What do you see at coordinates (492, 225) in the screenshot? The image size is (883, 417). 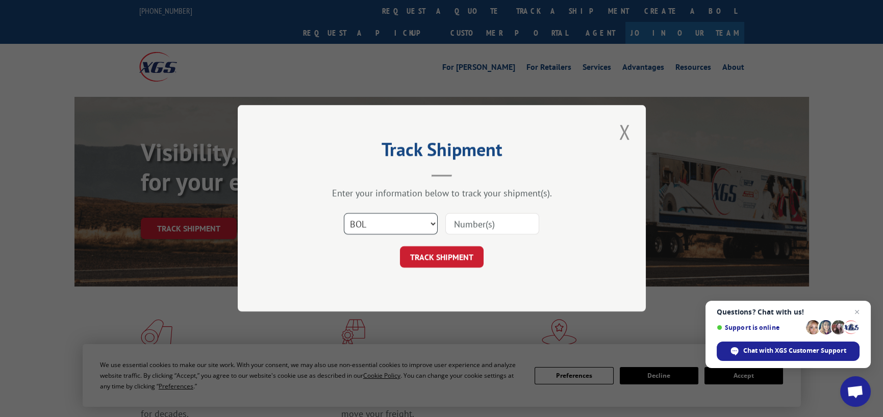 I see `input: Number(s)` at bounding box center [492, 225].